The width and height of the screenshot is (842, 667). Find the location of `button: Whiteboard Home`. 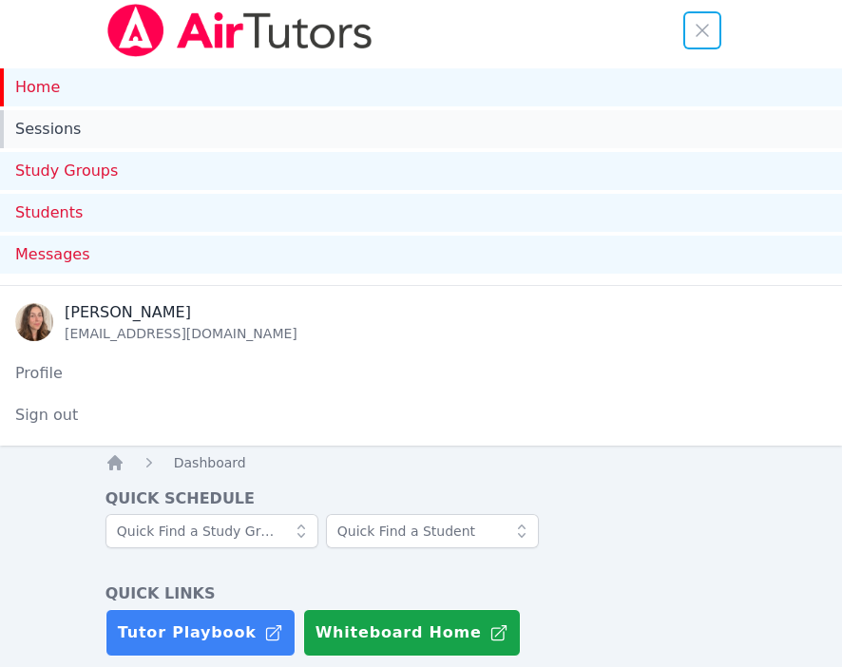

button: Whiteboard Home is located at coordinates (411, 633).